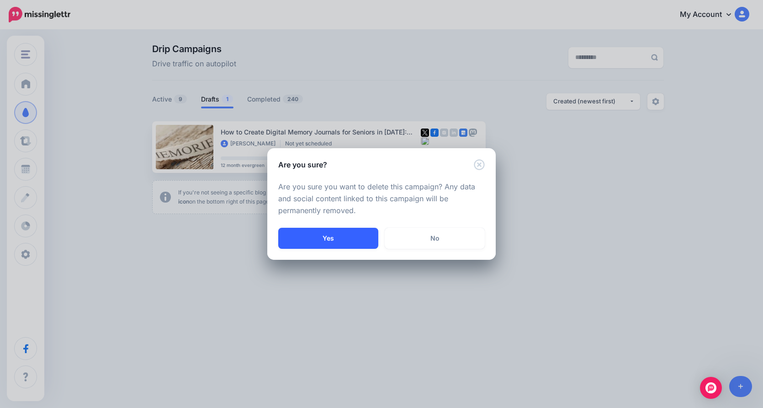 This screenshot has width=763, height=408. What do you see at coordinates (480, 165) in the screenshot?
I see `button: Close` at bounding box center [480, 165].